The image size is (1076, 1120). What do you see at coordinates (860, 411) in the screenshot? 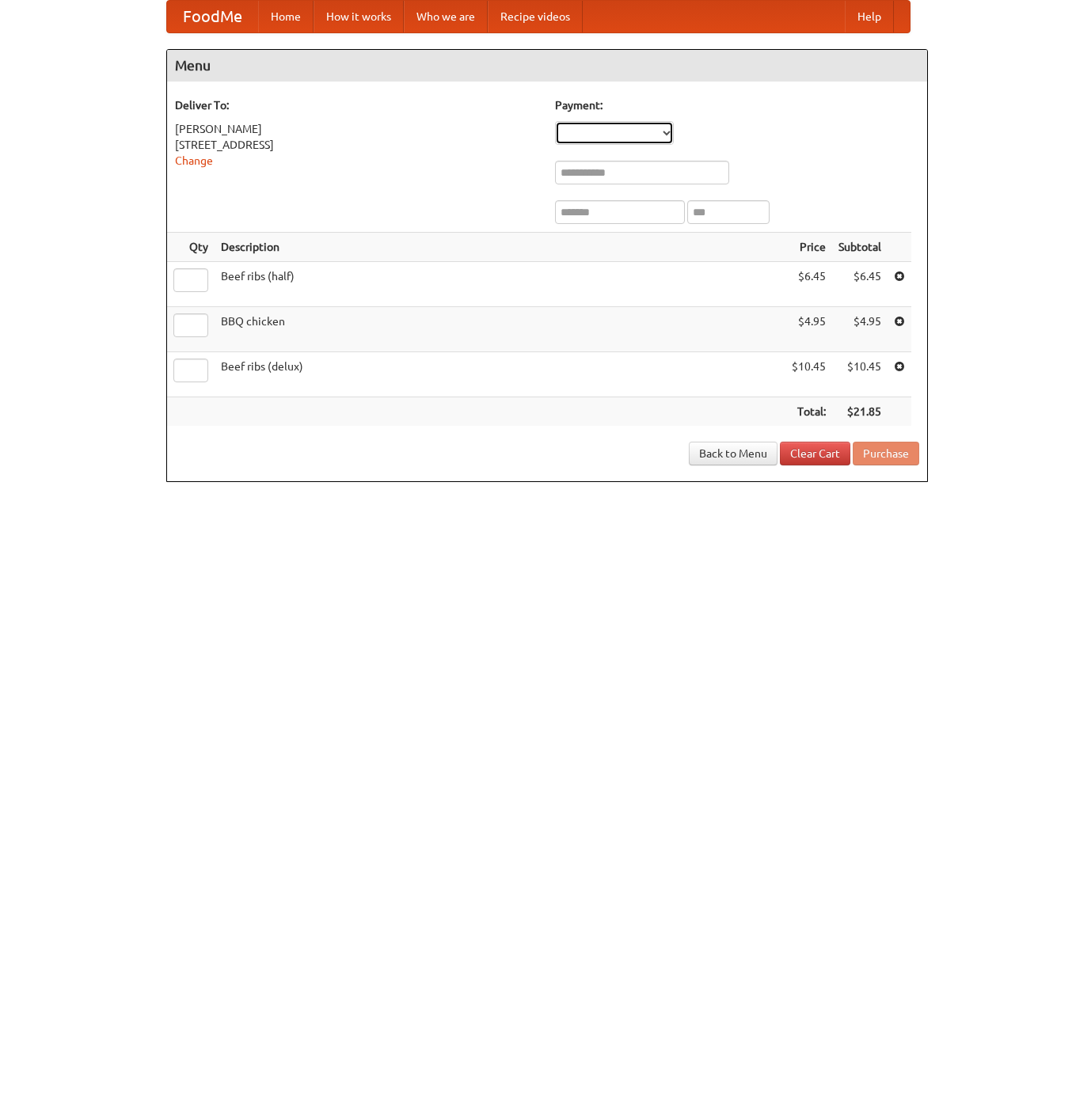
I see `th: $21.85` at bounding box center [860, 411].